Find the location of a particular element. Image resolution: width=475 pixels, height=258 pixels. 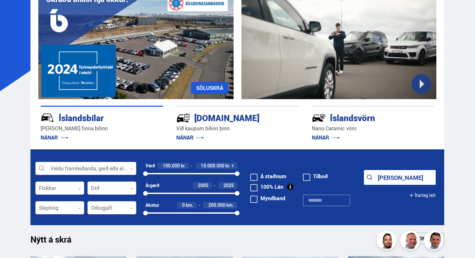

img: FbJEzSuNWCJXmdc-.webp is located at coordinates (435, 241).